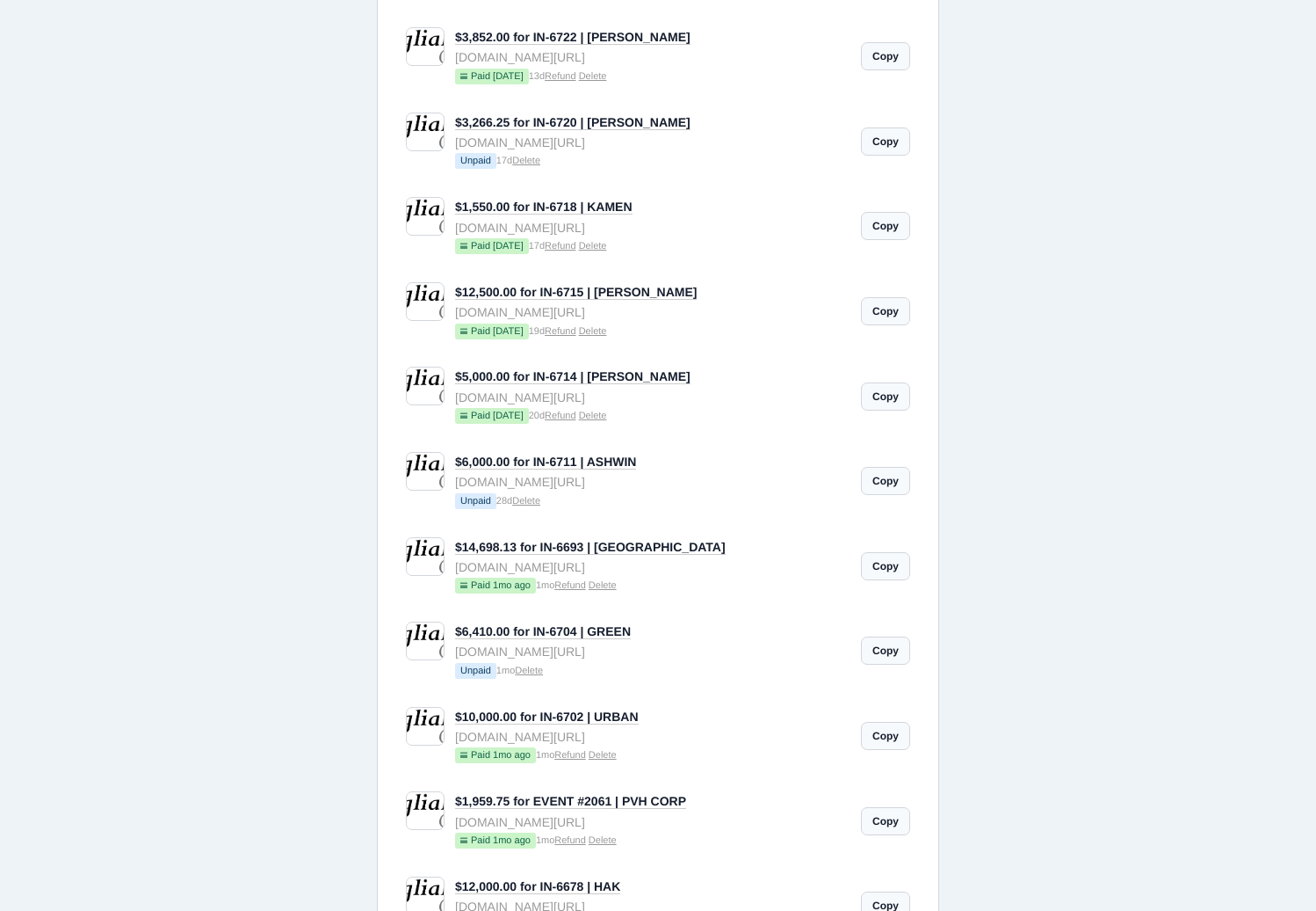 The height and width of the screenshot is (911, 1316). I want to click on a: $12,000.00 for IN-6678 | HAK, so click(537, 886).